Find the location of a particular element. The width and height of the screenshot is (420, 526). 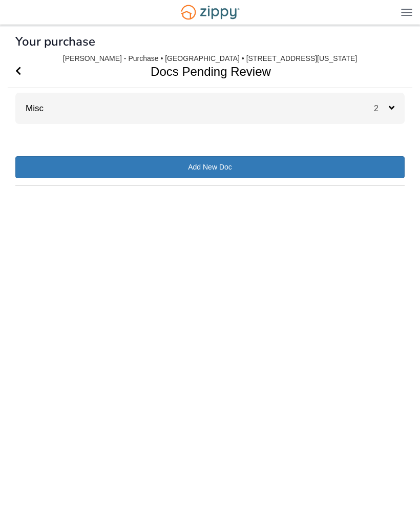

img: Mobile Dropdown Menu is located at coordinates (406, 12).